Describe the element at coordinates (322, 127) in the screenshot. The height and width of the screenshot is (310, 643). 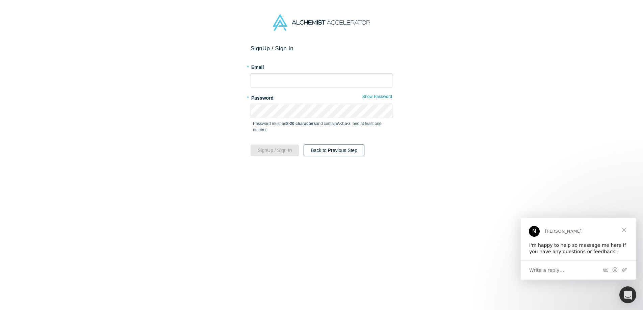
I see `p: Password must be and contain , , and at least one number.` at that location.